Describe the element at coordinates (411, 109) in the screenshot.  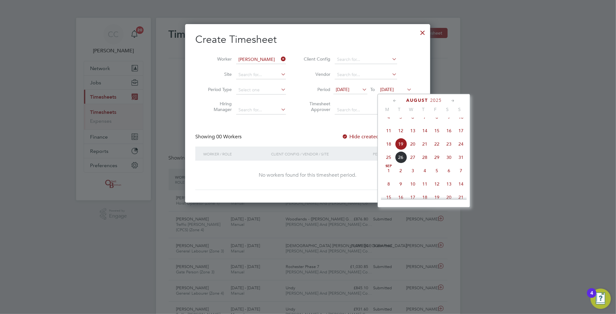
I see `span: W` at that location.